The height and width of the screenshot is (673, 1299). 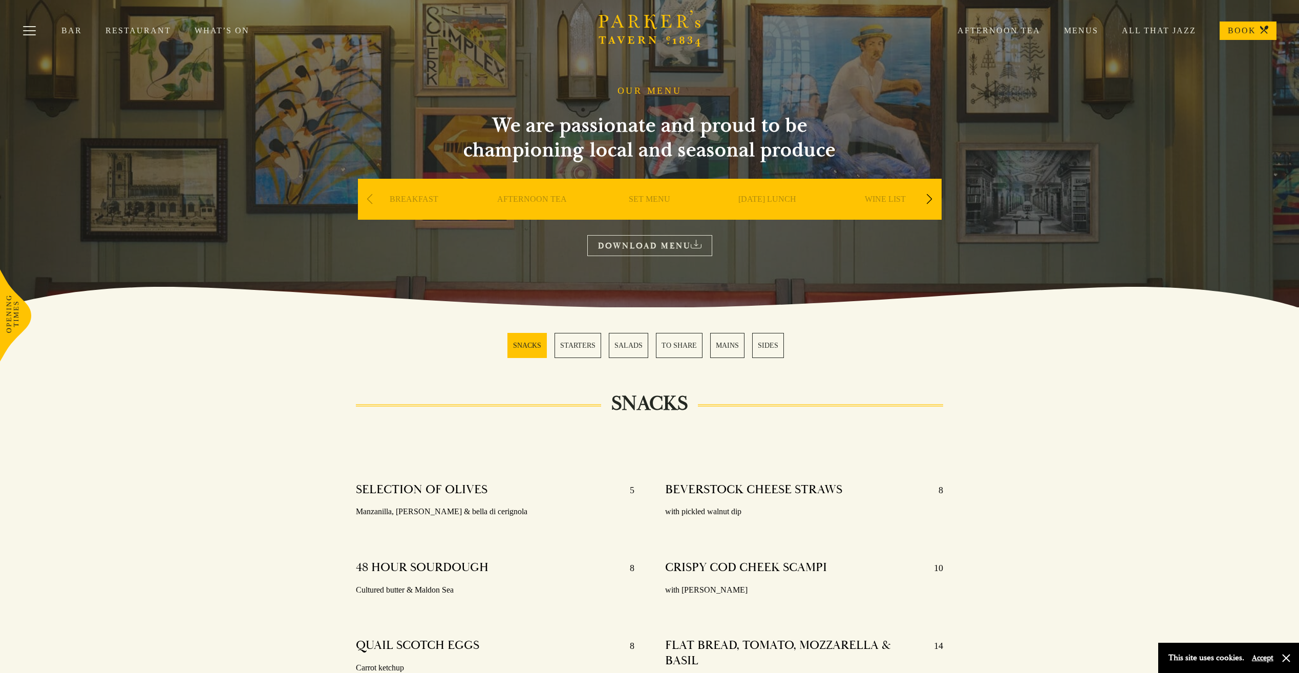 I want to click on h4: CRISPY COD CHEEK SCAMPI, so click(x=746, y=568).